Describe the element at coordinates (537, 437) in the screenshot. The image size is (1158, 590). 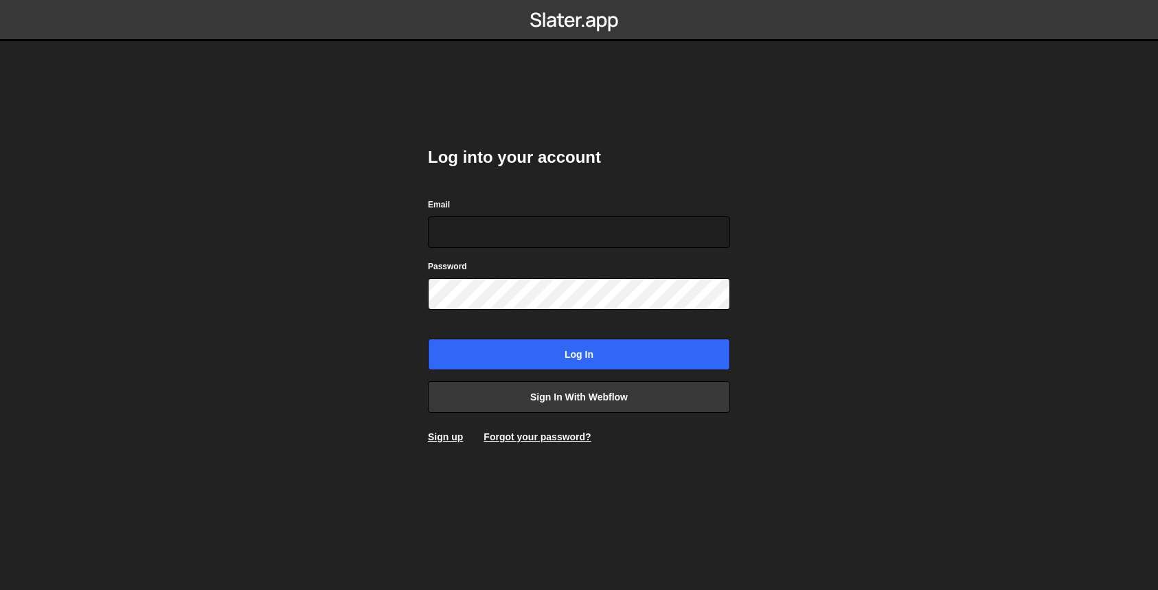
I see `a: Forgot your password?` at that location.